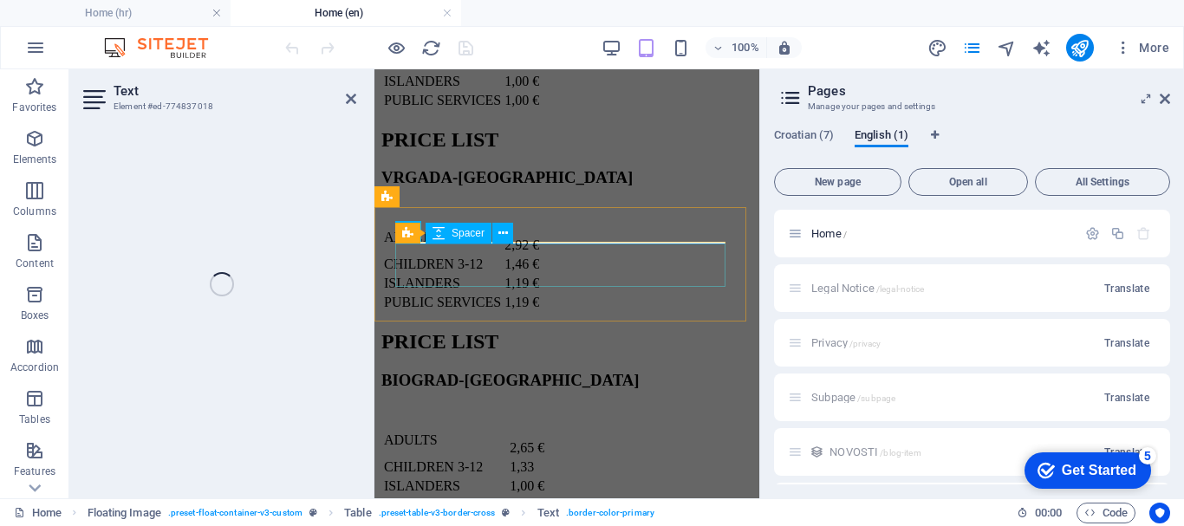  What do you see at coordinates (1007, 48) in the screenshot?
I see `button: navigator` at bounding box center [1007, 48].